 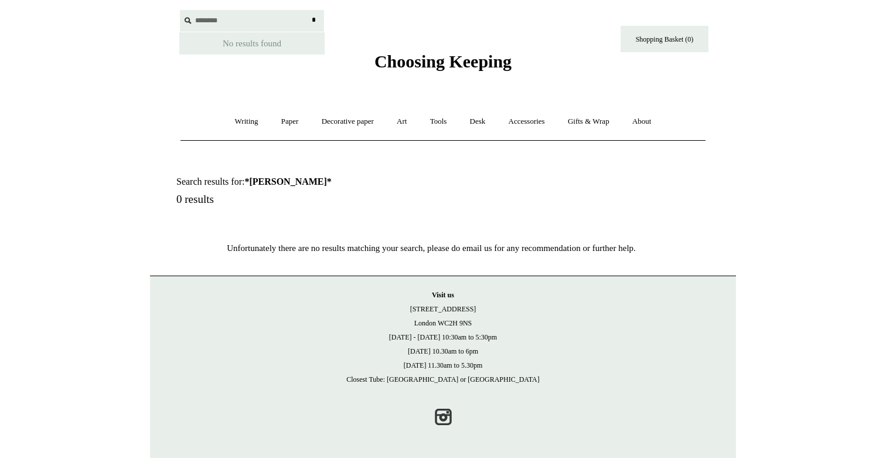 I want to click on a: Tools, so click(x=438, y=121).